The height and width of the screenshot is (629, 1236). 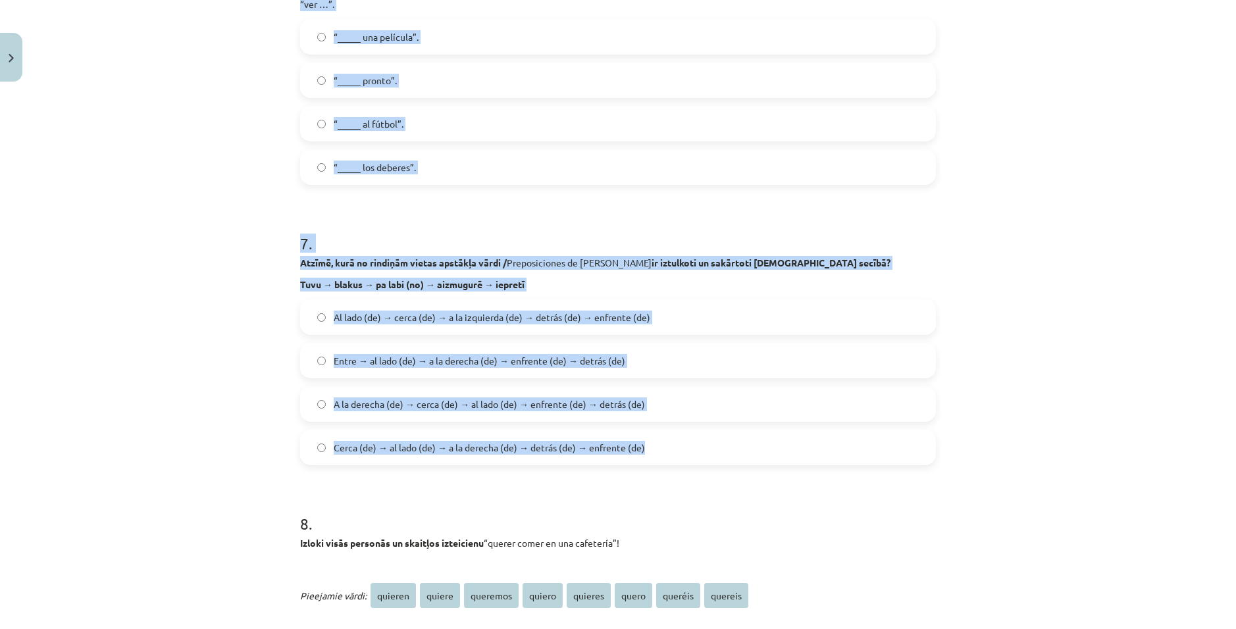 What do you see at coordinates (321, 167) in the screenshot?
I see `input: “_____ los deberes”.` at bounding box center [321, 167].